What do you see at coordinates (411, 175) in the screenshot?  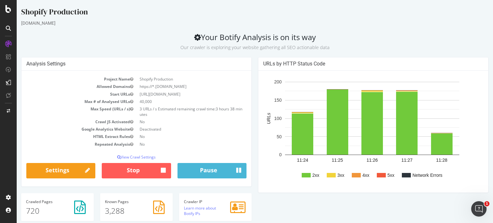 I see `text: Network Errors` at bounding box center [411, 175].